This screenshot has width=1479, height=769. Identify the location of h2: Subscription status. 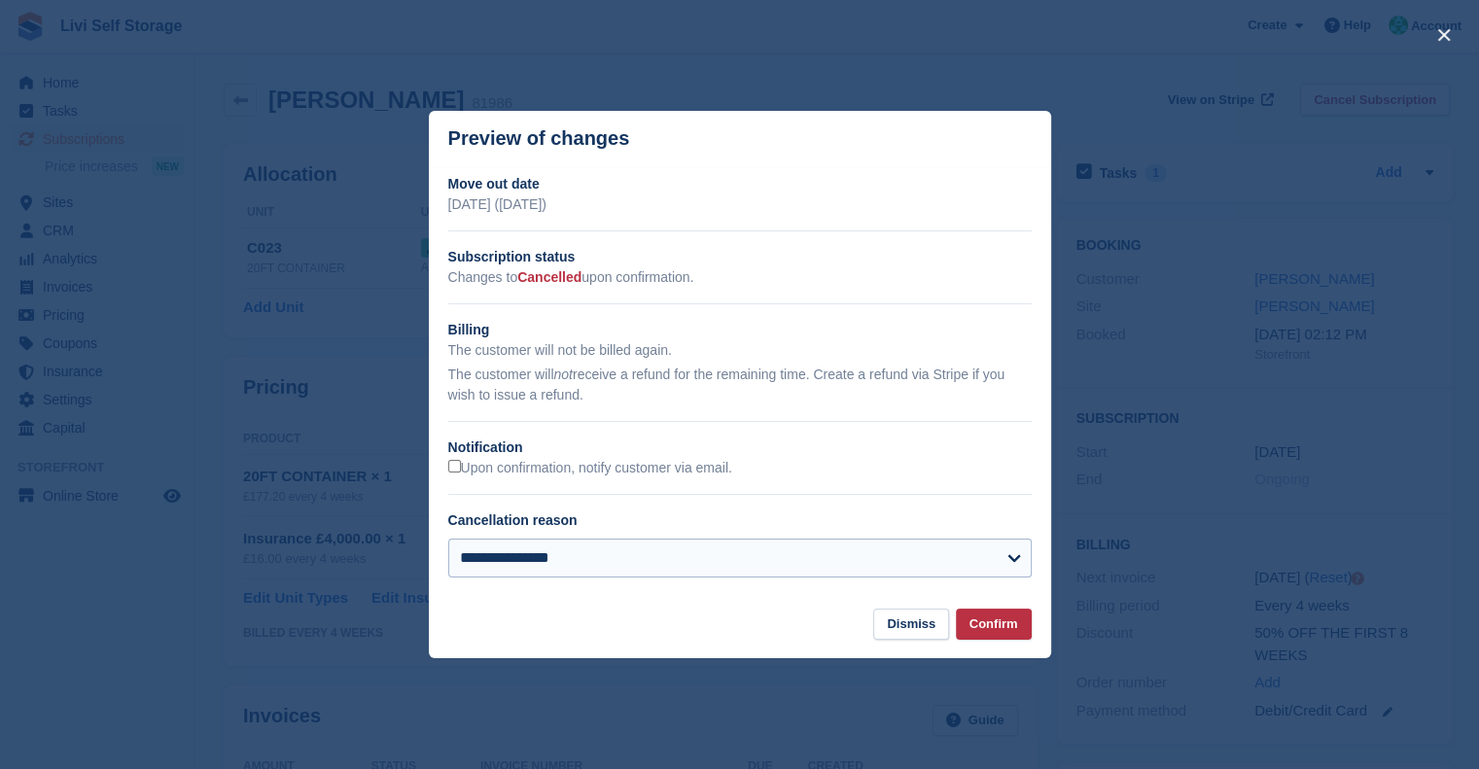
(740, 257).